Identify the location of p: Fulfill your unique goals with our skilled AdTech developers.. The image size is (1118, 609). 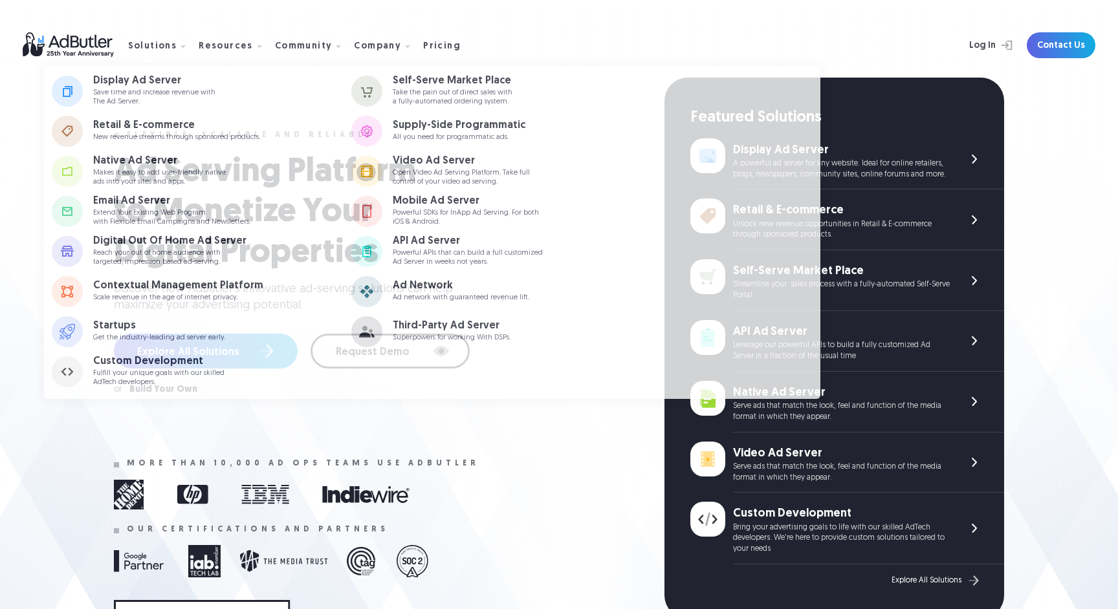
(158, 378).